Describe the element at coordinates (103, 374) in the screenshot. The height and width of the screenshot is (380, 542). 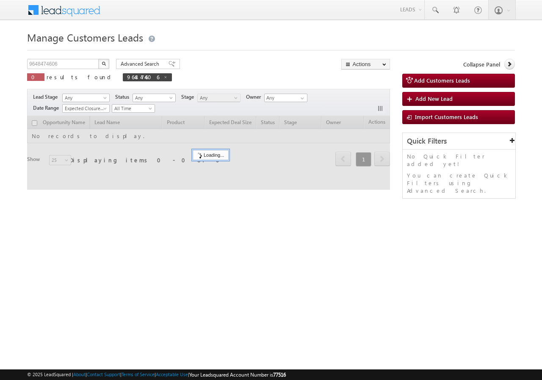
I see `a: Contact Support` at that location.